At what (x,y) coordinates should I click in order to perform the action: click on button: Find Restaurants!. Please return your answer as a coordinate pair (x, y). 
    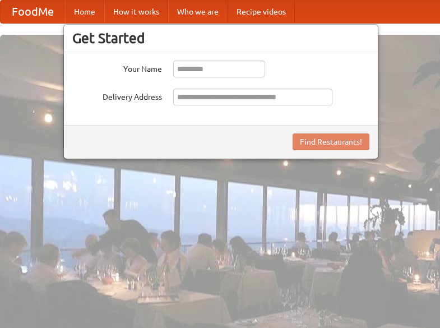
    Looking at the image, I should click on (331, 142).